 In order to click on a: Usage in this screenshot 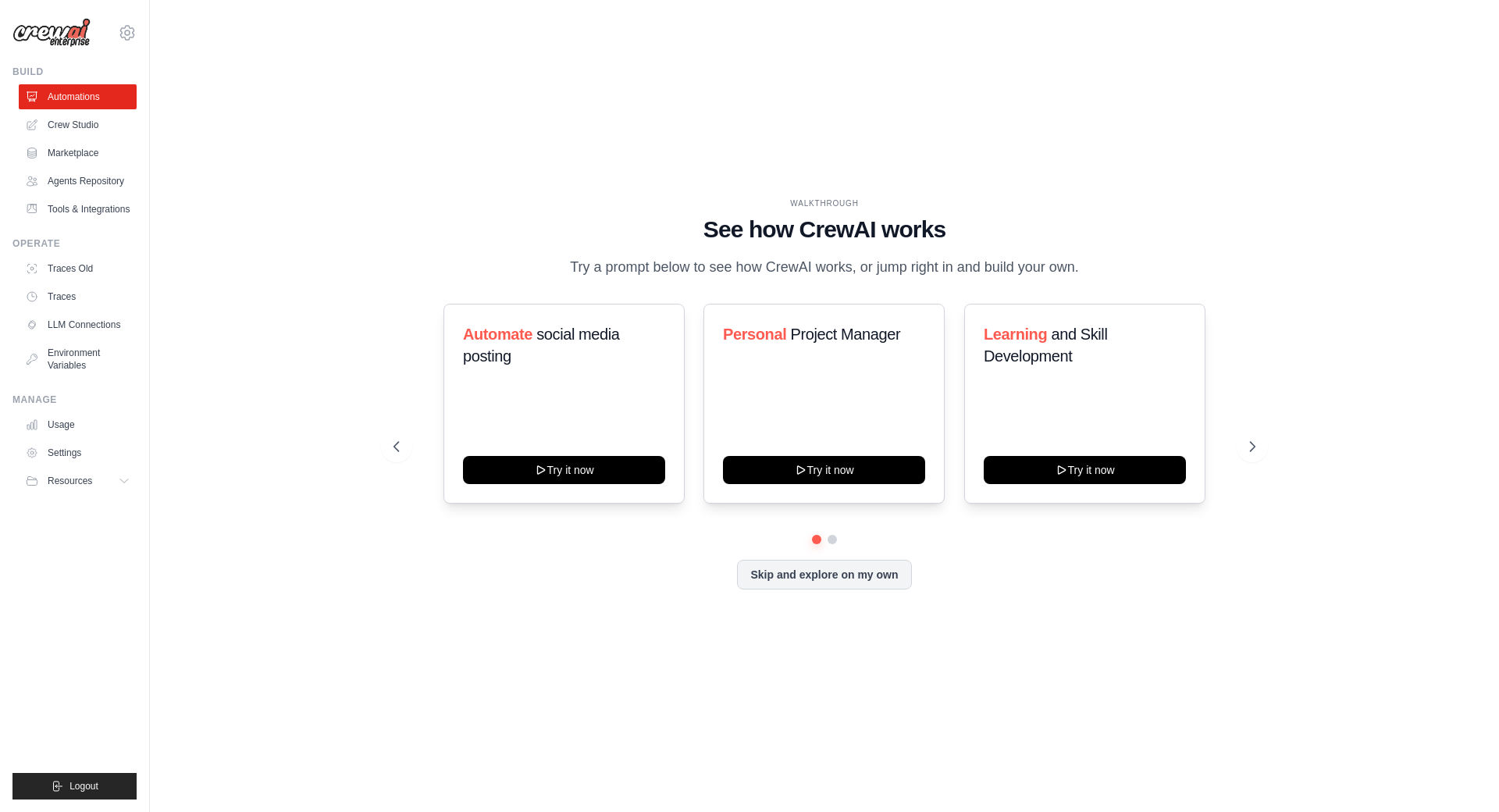, I will do `click(77, 425)`.